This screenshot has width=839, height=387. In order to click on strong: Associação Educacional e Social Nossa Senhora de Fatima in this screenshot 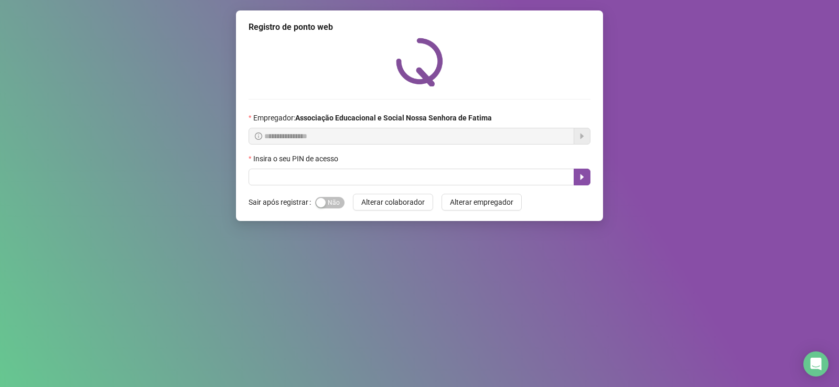, I will do `click(393, 118)`.